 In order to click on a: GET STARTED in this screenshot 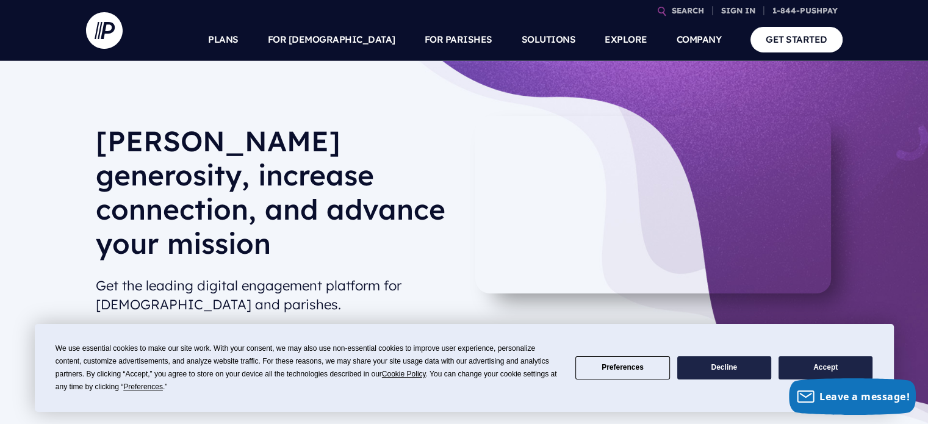, I will do `click(797, 39)`.